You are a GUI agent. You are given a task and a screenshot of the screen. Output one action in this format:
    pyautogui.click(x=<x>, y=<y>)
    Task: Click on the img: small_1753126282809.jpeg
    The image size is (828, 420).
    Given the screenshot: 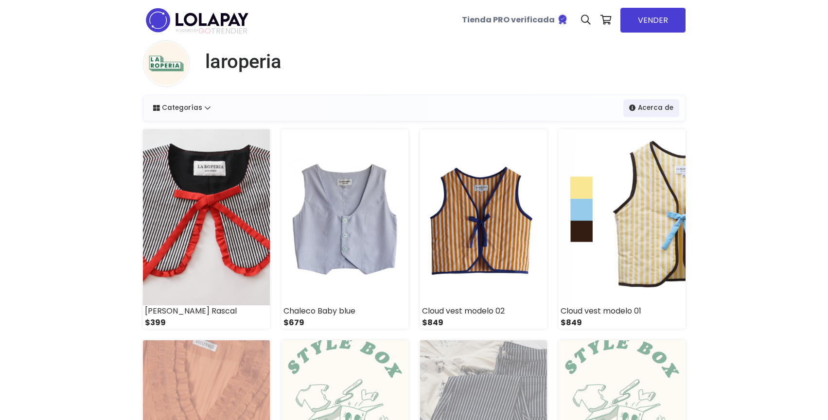 What is the action you would take?
    pyautogui.click(x=622, y=217)
    